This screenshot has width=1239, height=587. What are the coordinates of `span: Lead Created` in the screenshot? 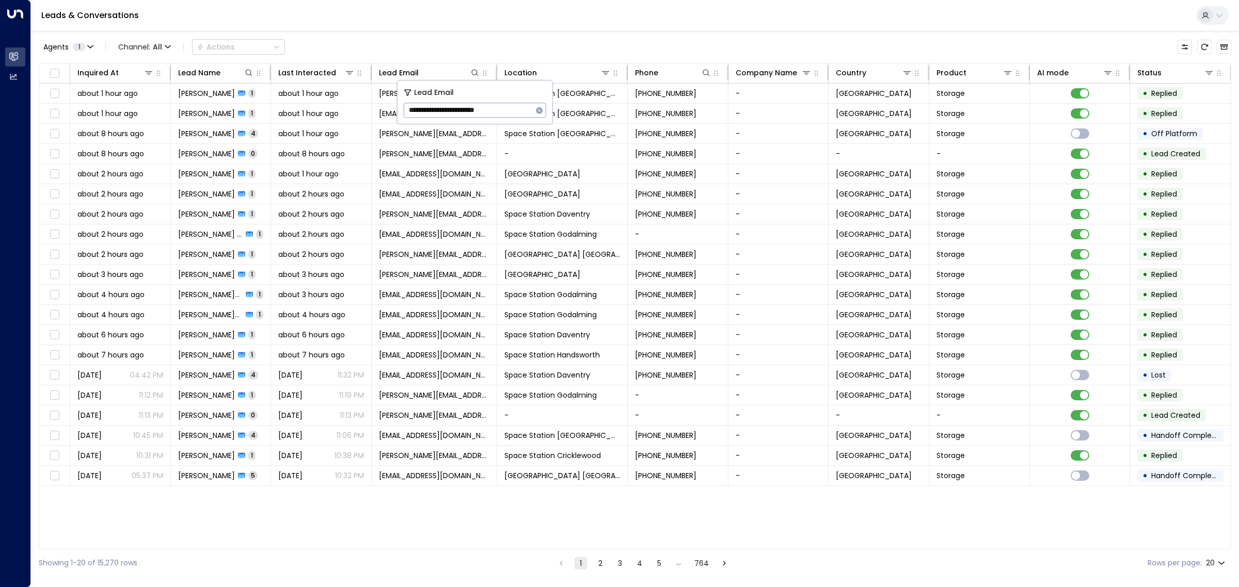 It's located at (1175, 154).